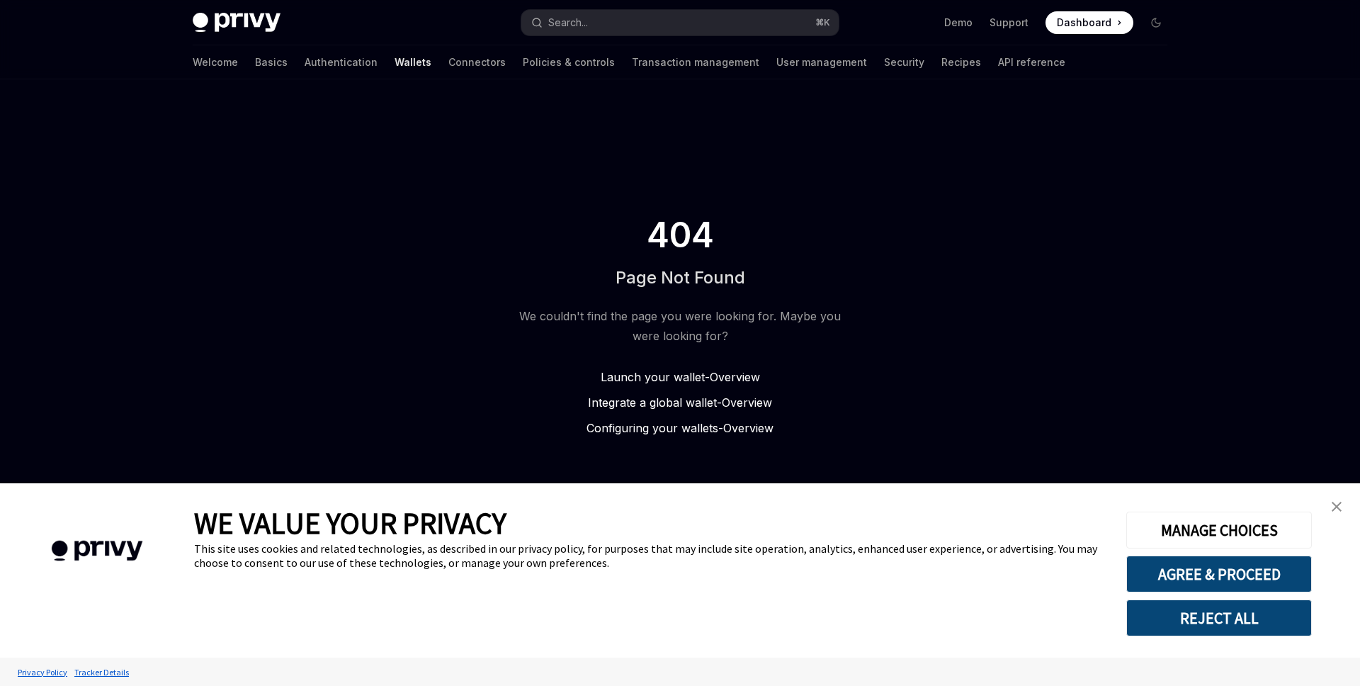 The width and height of the screenshot is (1360, 686). Describe the element at coordinates (477, 62) in the screenshot. I see `a: Connectors` at that location.